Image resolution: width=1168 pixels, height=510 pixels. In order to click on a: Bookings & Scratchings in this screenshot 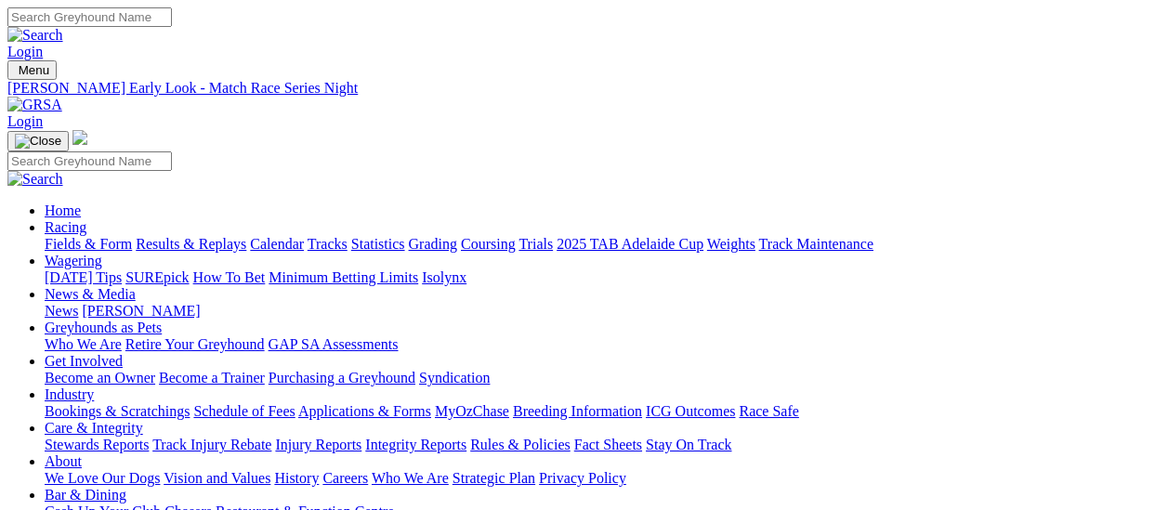, I will do `click(117, 411)`.